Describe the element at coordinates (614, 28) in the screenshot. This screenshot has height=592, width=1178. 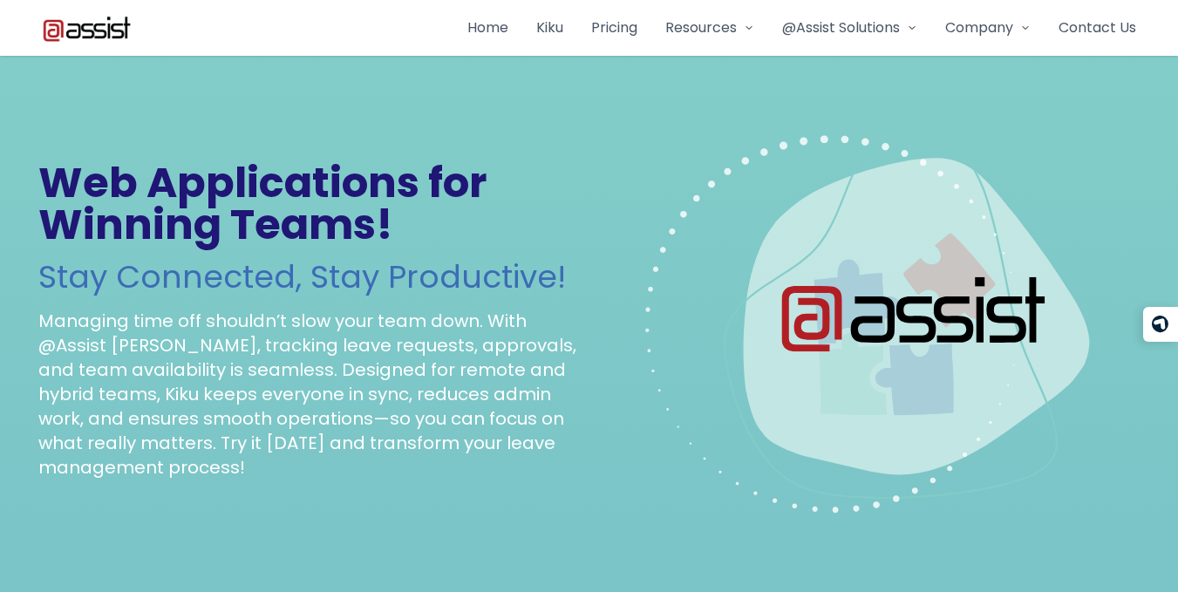
I see `a: Pricing` at that location.